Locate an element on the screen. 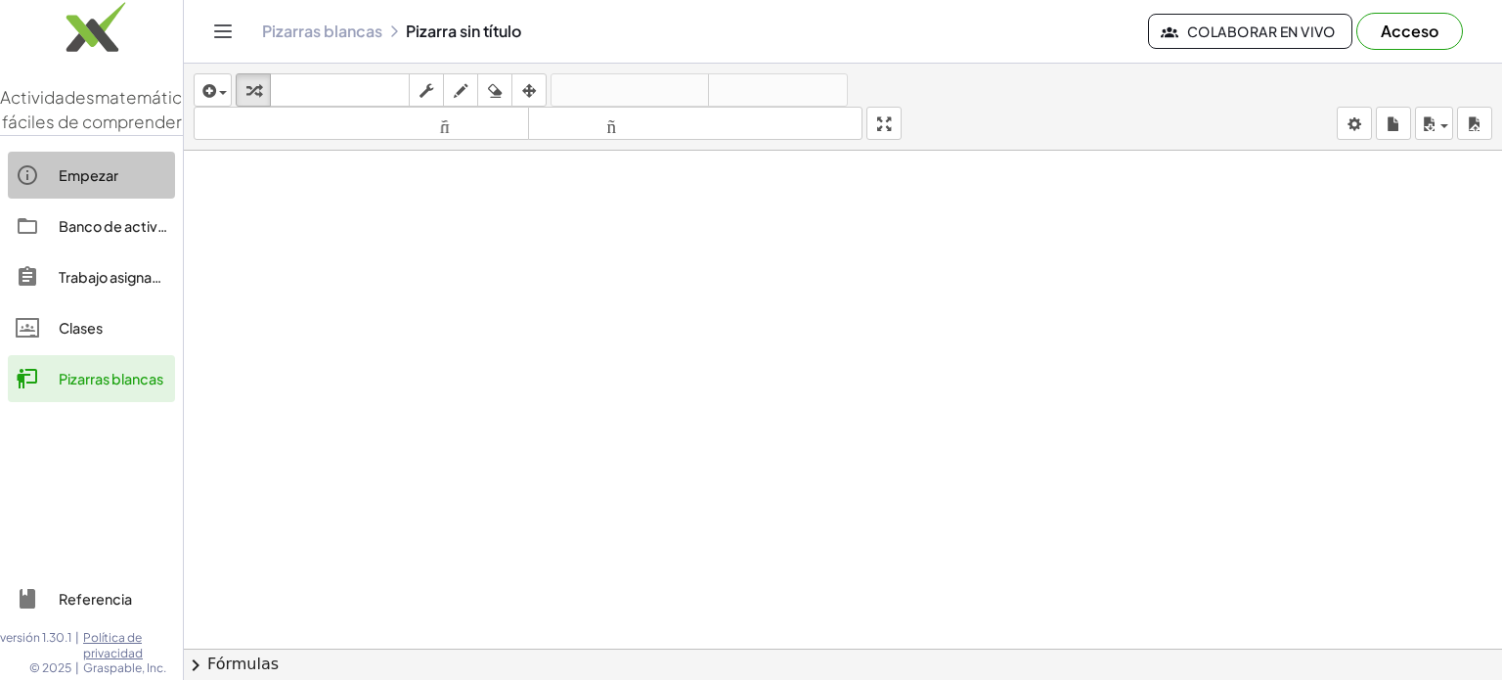  font: teclado is located at coordinates (339, 90).